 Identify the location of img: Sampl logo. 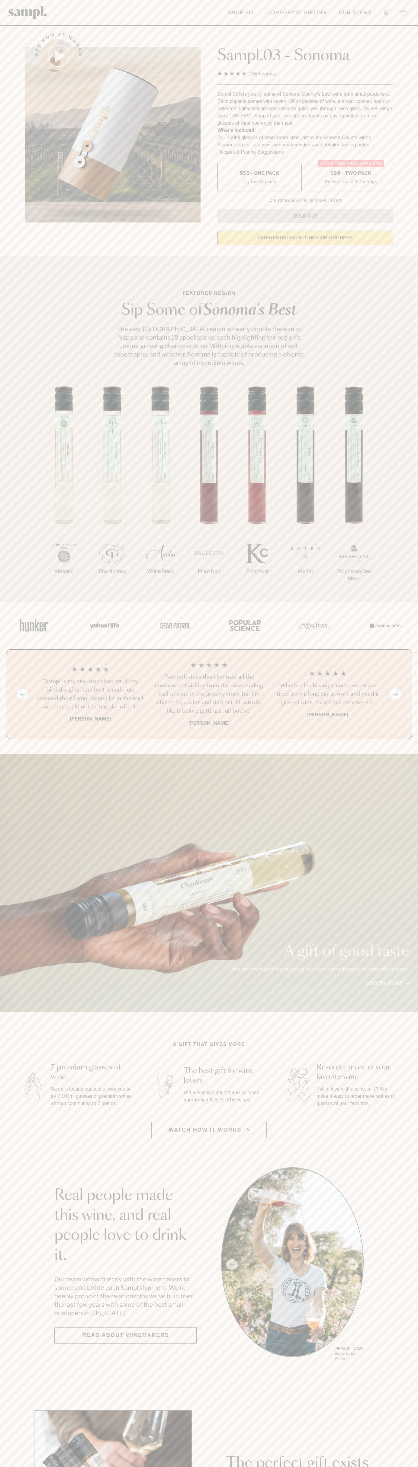
(28, 12).